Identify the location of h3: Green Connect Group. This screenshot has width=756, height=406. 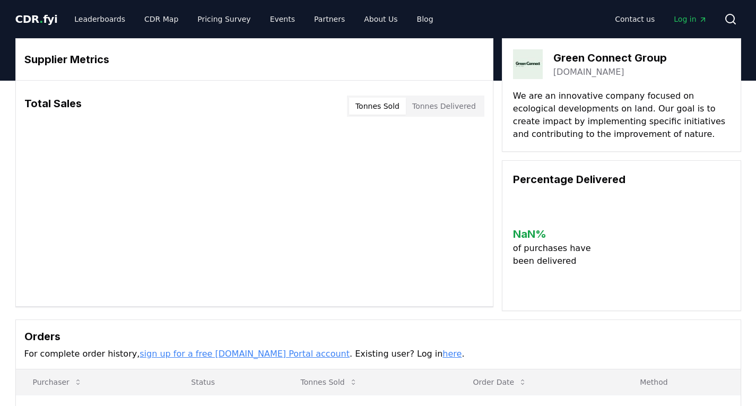
(610, 58).